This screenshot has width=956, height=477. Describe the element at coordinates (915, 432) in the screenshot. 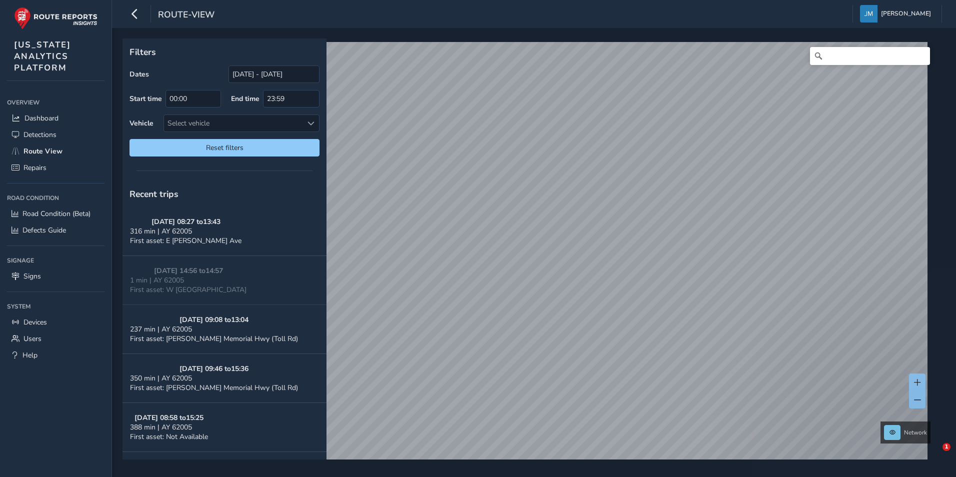

I see `span: Network` at that location.